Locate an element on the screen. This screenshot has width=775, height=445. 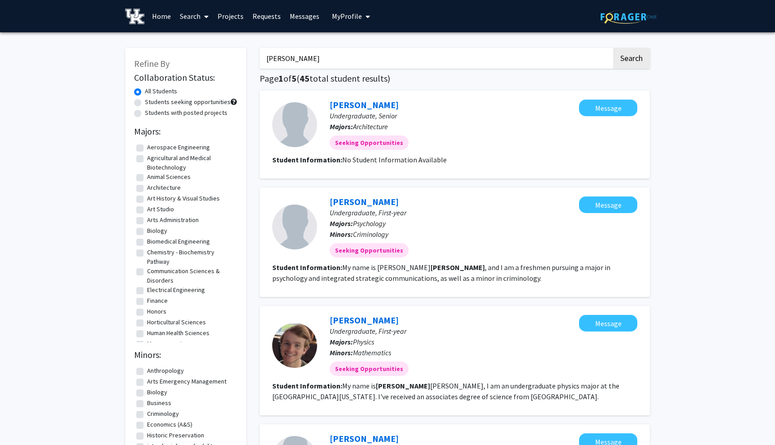
label: Aerospace Engineering is located at coordinates (178, 147).